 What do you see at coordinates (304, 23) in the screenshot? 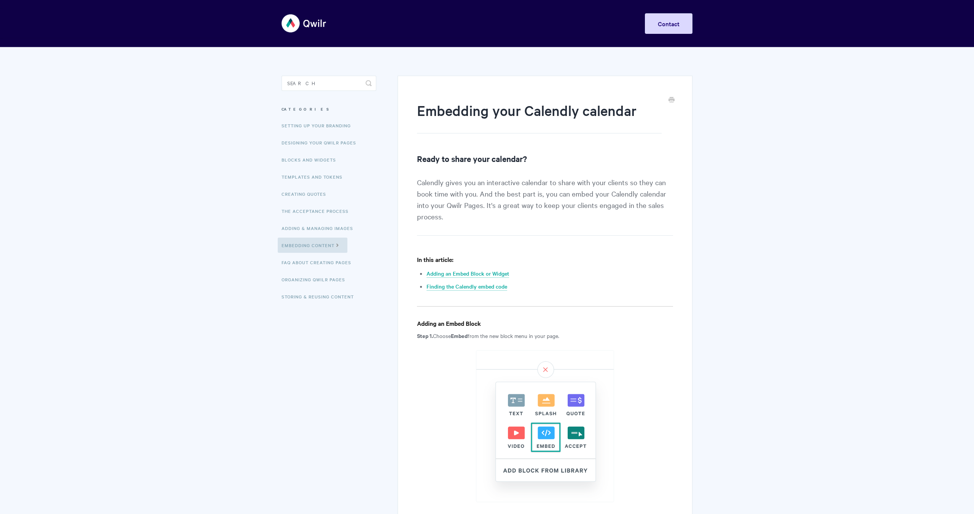
I see `img: Qwilr Help Center` at bounding box center [304, 23].